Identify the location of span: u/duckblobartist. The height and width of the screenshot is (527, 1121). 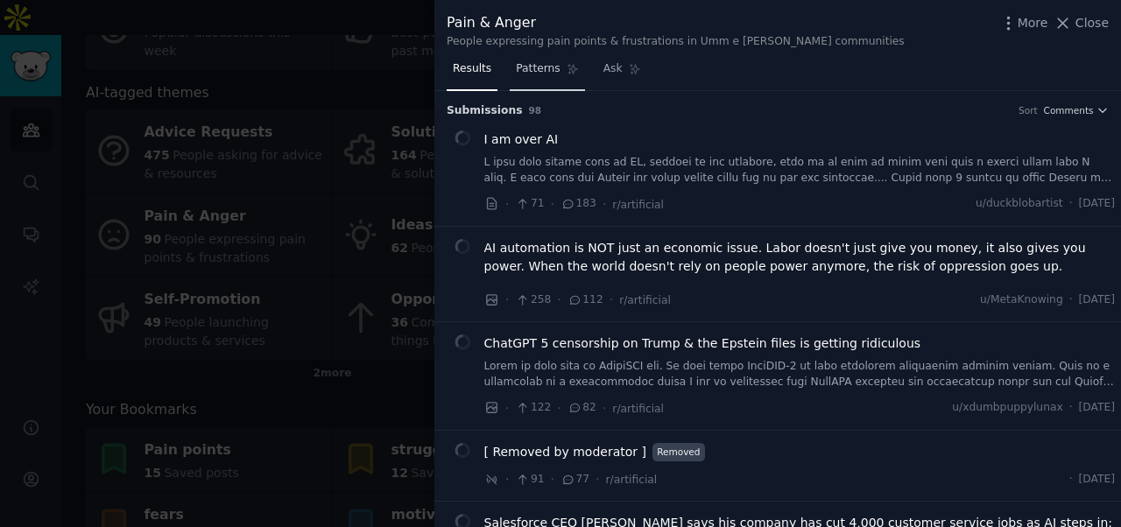
(1020, 204).